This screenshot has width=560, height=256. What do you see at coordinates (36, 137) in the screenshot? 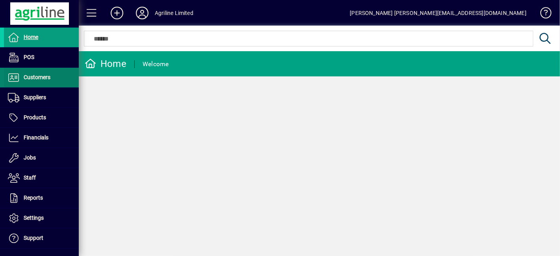
I see `span: Financials` at bounding box center [36, 137].